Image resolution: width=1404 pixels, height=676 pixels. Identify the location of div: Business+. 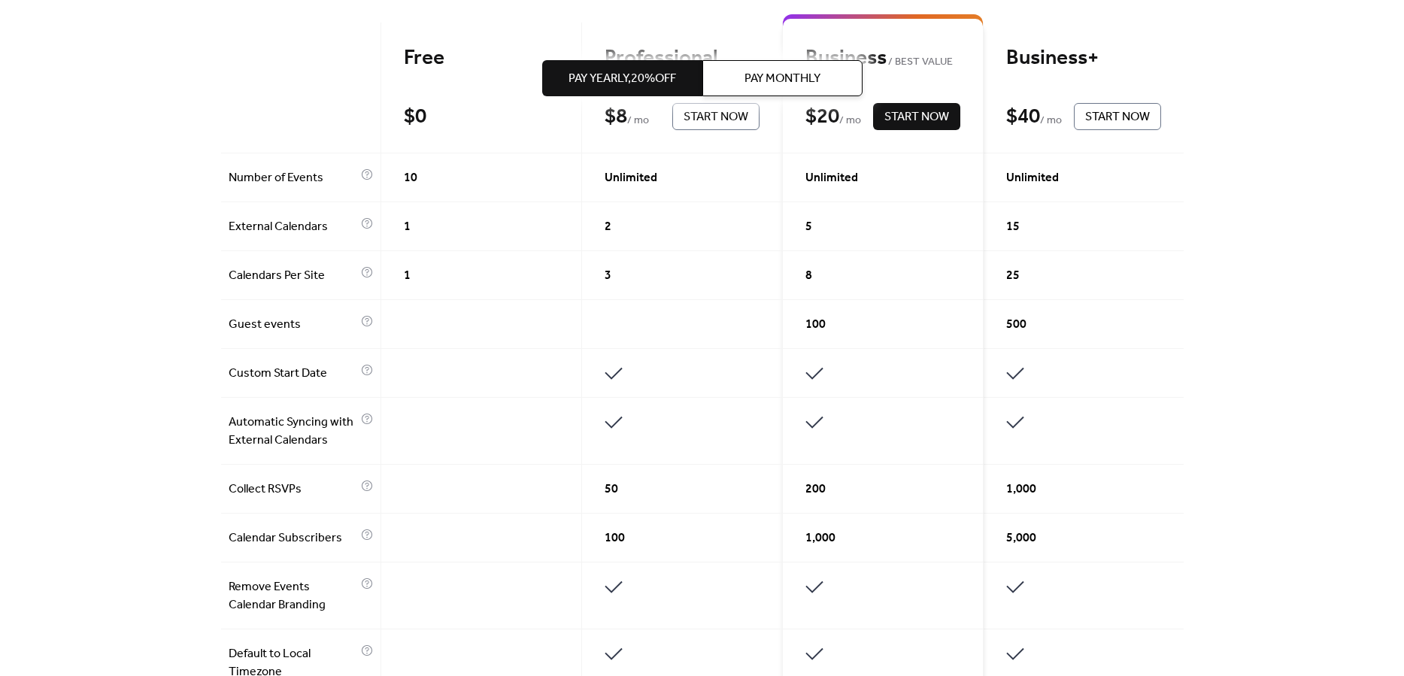
(1084, 58).